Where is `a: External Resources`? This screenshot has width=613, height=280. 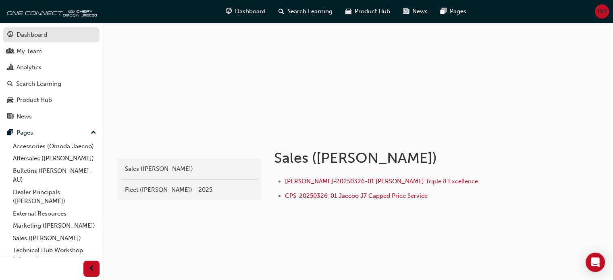
a: External Resources is located at coordinates (54, 214).